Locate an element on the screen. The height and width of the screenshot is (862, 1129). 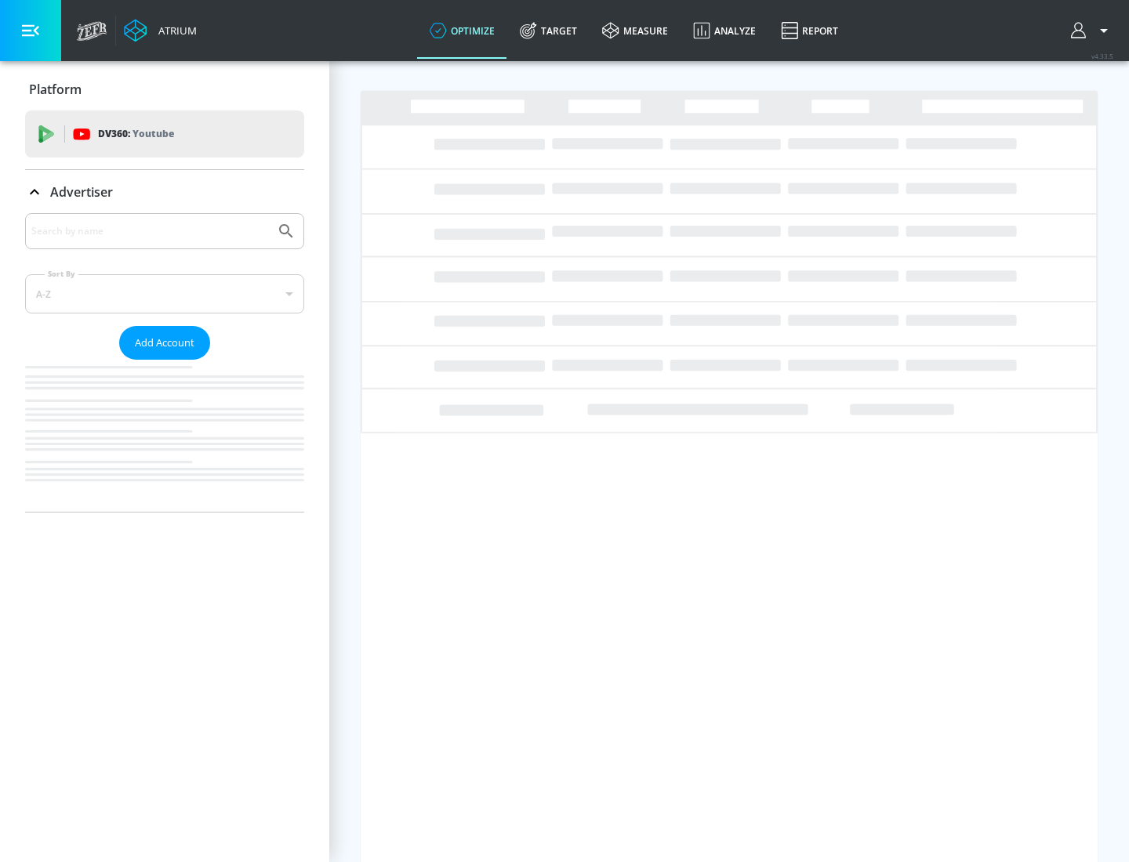
p: Platform is located at coordinates (55, 89).